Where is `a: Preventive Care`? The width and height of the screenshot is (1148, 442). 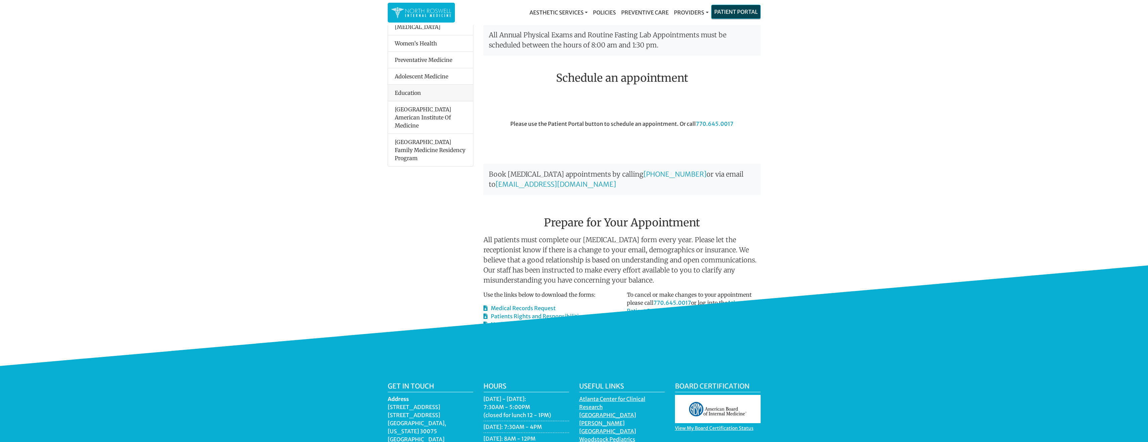 a: Preventive Care is located at coordinates (645, 12).